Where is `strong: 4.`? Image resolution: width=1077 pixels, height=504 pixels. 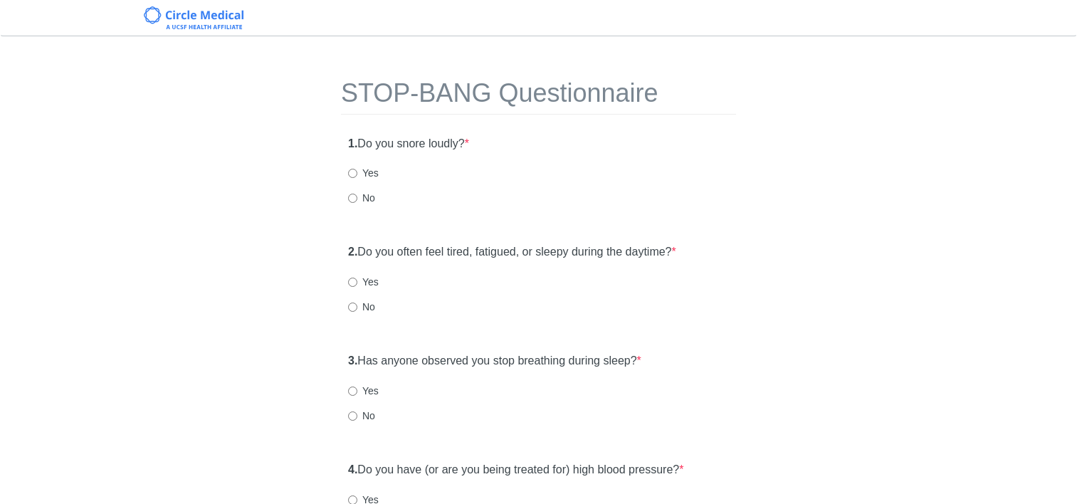
strong: 4. is located at coordinates (352, 469).